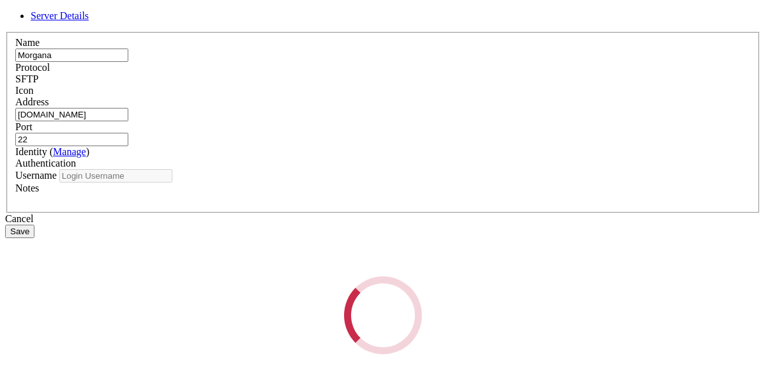 This screenshot has width=766, height=383. Describe the element at coordinates (70, 151) in the screenshot. I see `a: Manage` at that location.